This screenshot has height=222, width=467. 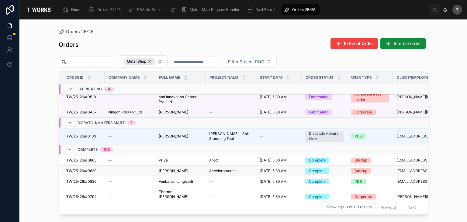 I want to click on div: Complete, so click(x=317, y=181).